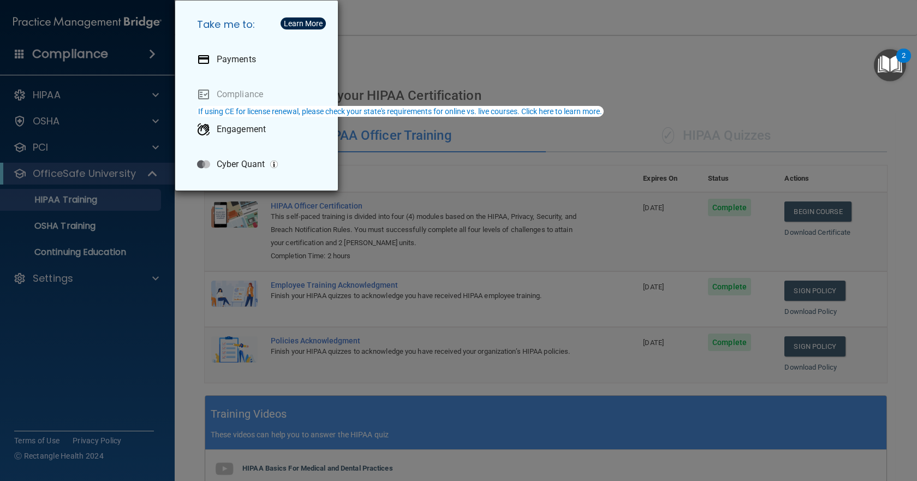 Image resolution: width=917 pixels, height=481 pixels. What do you see at coordinates (303, 23) in the screenshot?
I see `div: Learn More` at bounding box center [303, 23].